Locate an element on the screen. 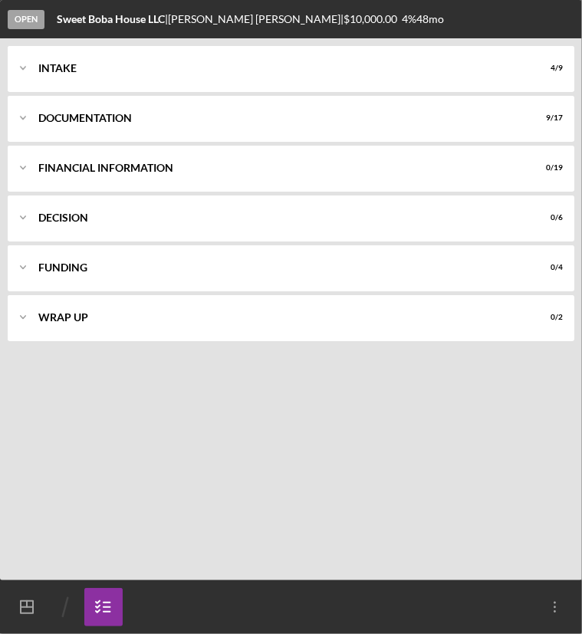  div: 4 / 9 is located at coordinates (549, 68).